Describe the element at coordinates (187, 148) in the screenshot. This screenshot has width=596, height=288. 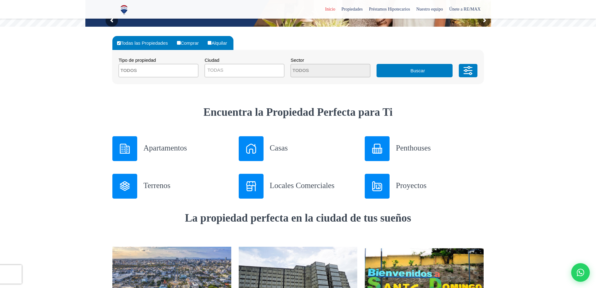
I see `h3: Apartamentos` at that location.